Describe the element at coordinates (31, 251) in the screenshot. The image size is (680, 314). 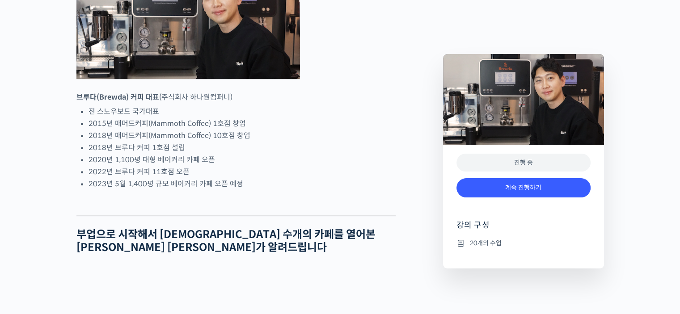
I see `a: 홈` at that location.